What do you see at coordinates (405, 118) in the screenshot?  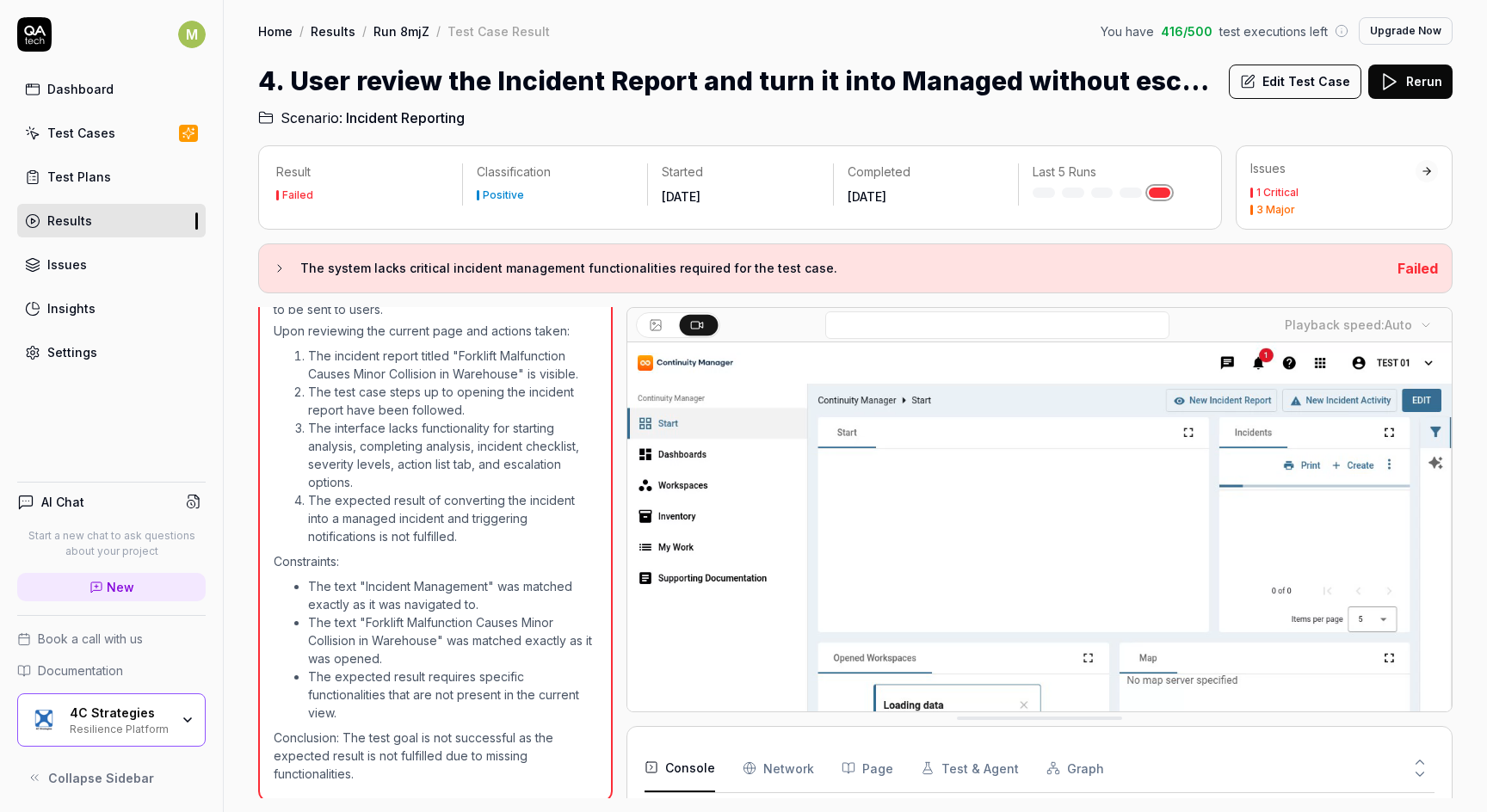 I see `span: Incident Reporting` at bounding box center [405, 118].